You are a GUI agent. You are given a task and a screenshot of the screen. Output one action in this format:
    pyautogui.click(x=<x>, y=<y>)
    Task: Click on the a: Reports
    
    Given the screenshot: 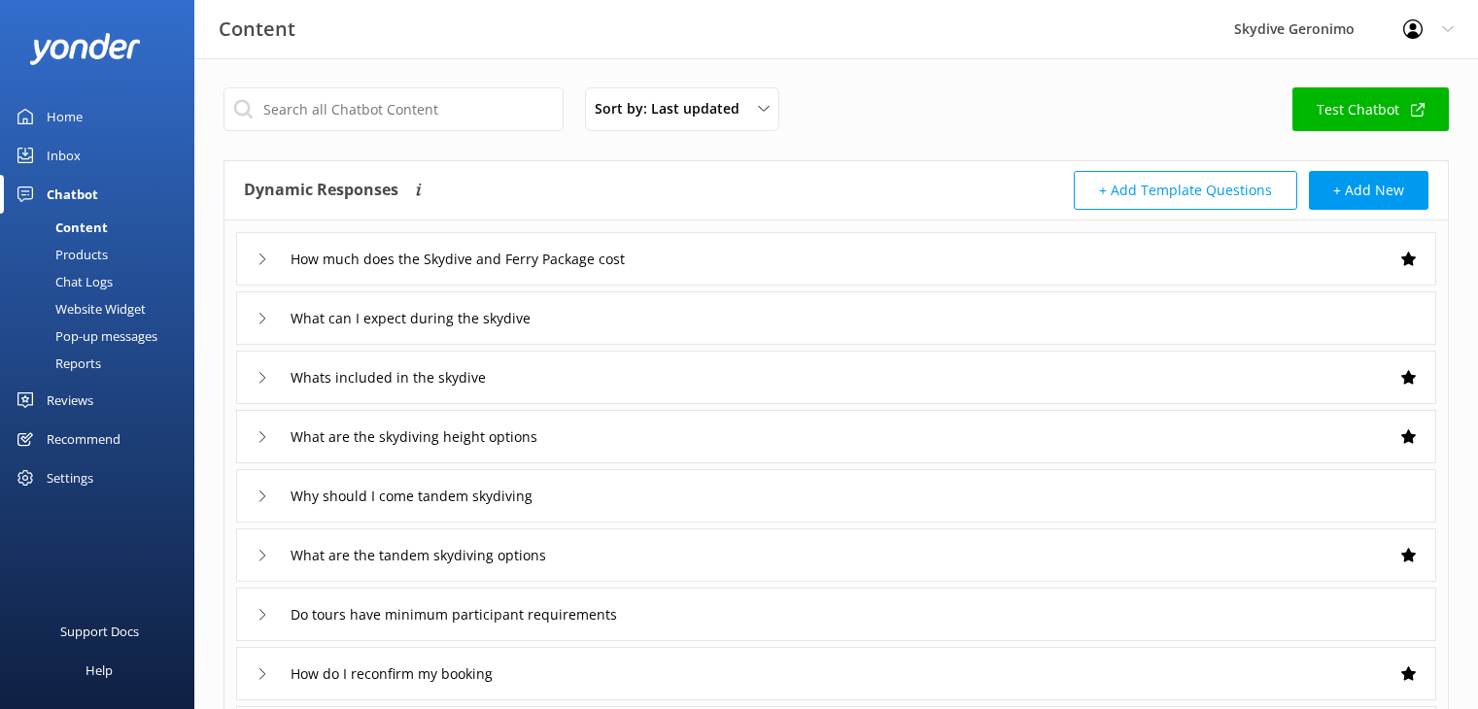 What is the action you would take?
    pyautogui.click(x=103, y=363)
    